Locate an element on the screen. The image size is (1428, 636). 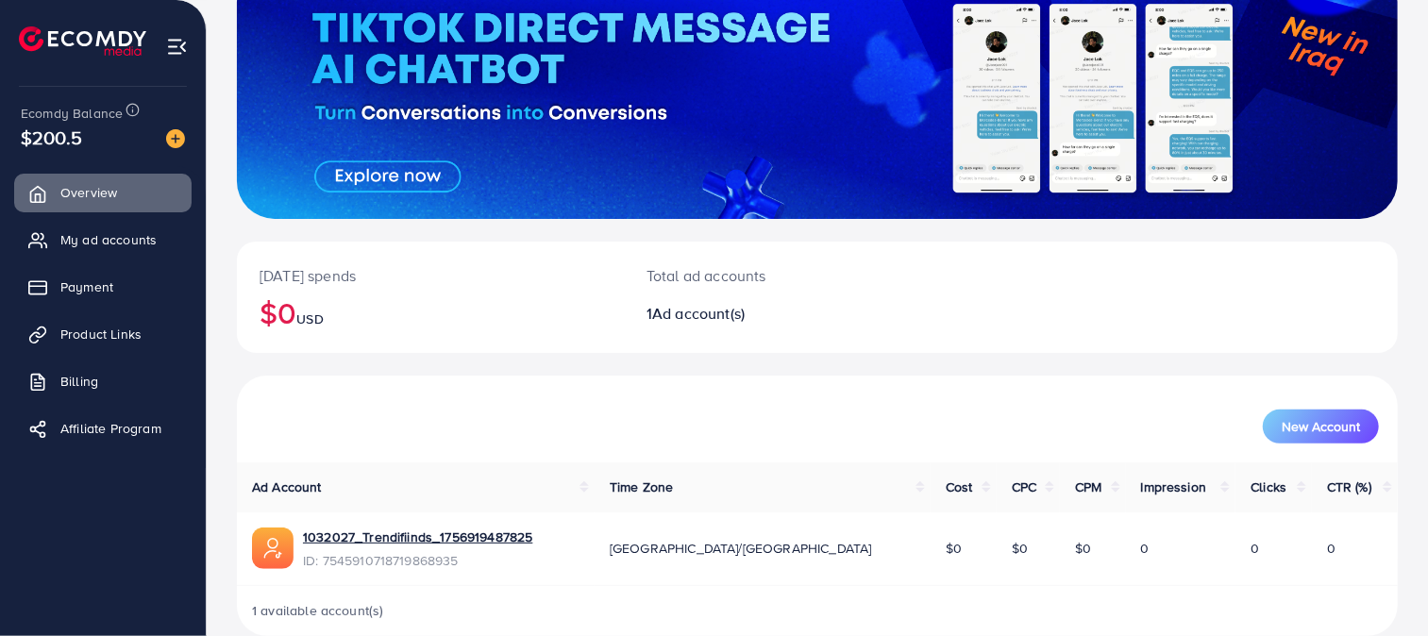
span: Clicks is located at coordinates (1269, 487).